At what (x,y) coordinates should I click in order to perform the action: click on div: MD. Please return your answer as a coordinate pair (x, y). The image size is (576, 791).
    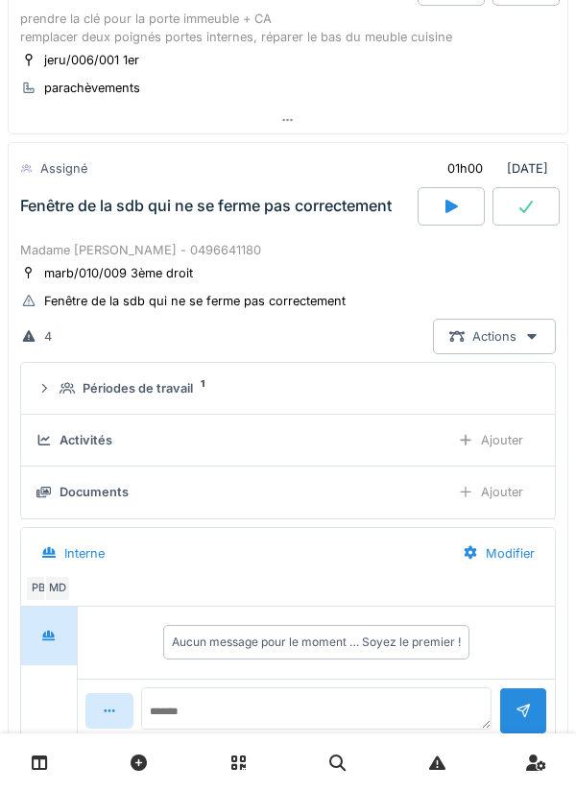
    Looking at the image, I should click on (58, 589).